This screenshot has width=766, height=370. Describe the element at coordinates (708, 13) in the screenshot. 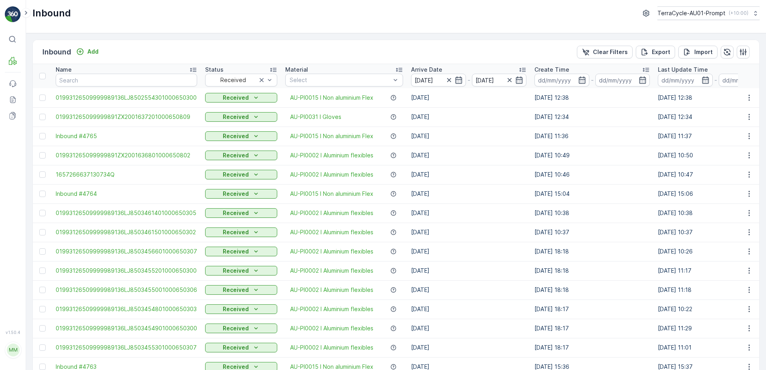

I see `button: TerraCycle-AU01-Prompt(+10:00)` at that location.